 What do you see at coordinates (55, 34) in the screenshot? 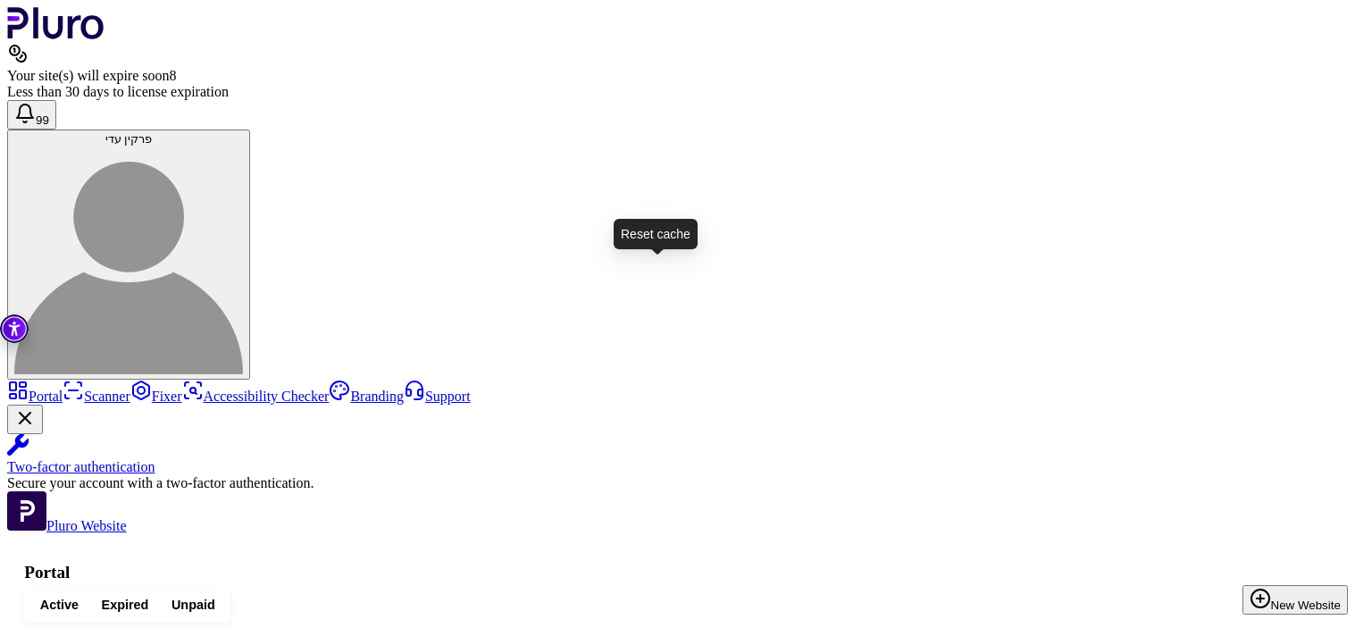
I see `a: Logo` at bounding box center [55, 34].